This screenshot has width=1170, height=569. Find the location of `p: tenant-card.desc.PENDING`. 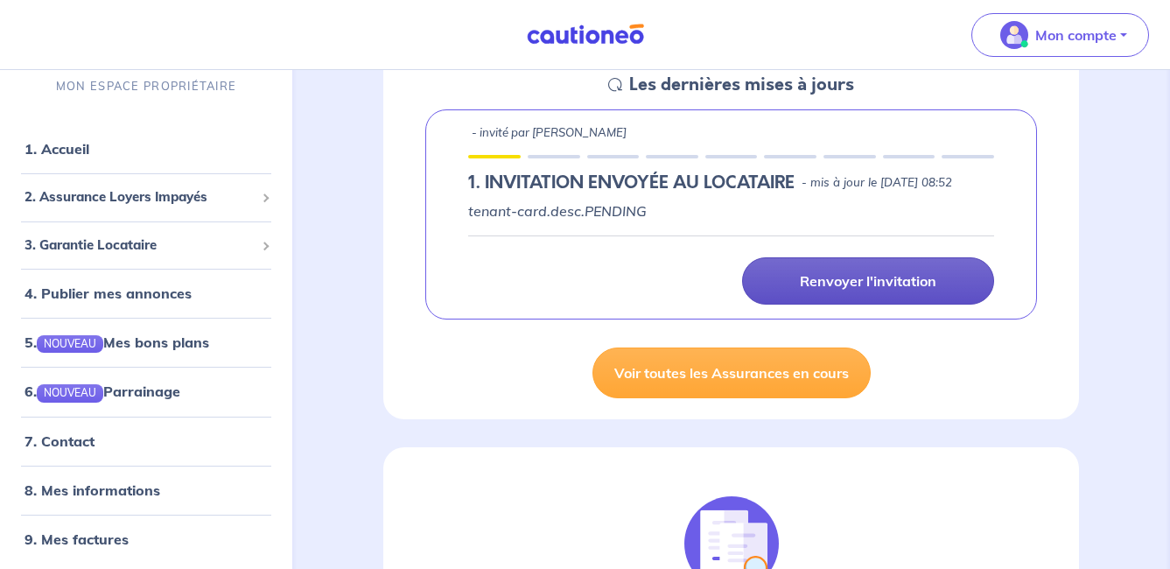

p: tenant-card.desc.PENDING is located at coordinates (731, 211).